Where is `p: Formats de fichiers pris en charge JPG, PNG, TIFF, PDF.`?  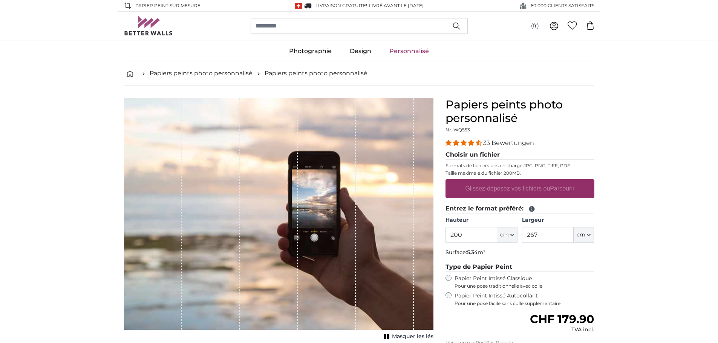 p: Formats de fichiers pris en charge JPG, PNG, TIFF, PDF. is located at coordinates (520, 166).